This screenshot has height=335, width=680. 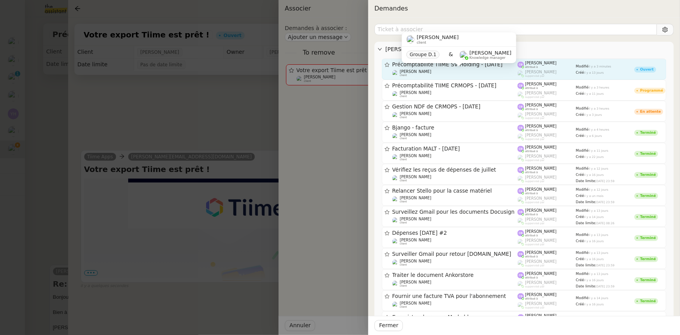 What do you see at coordinates (455, 296) in the screenshot?
I see `span: Fournir une facture TVA pour l'abonnement` at bounding box center [455, 296].